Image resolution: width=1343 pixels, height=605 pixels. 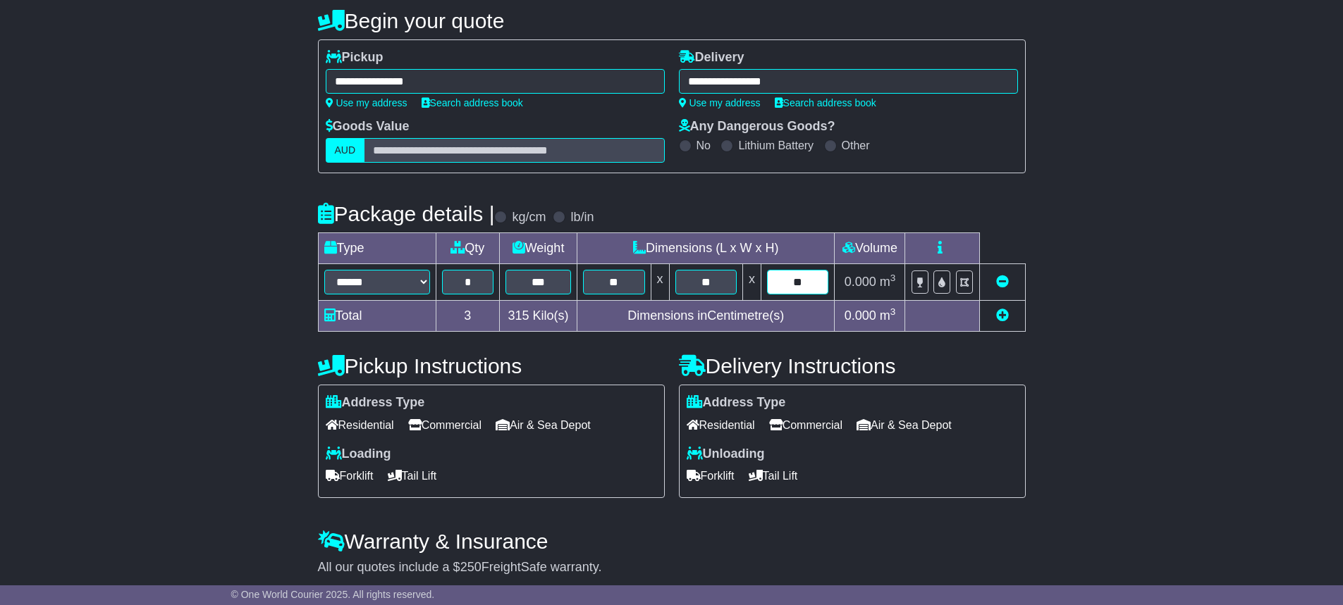 What do you see at coordinates (852, 366) in the screenshot?
I see `h4: Delivery Instructions` at bounding box center [852, 366].